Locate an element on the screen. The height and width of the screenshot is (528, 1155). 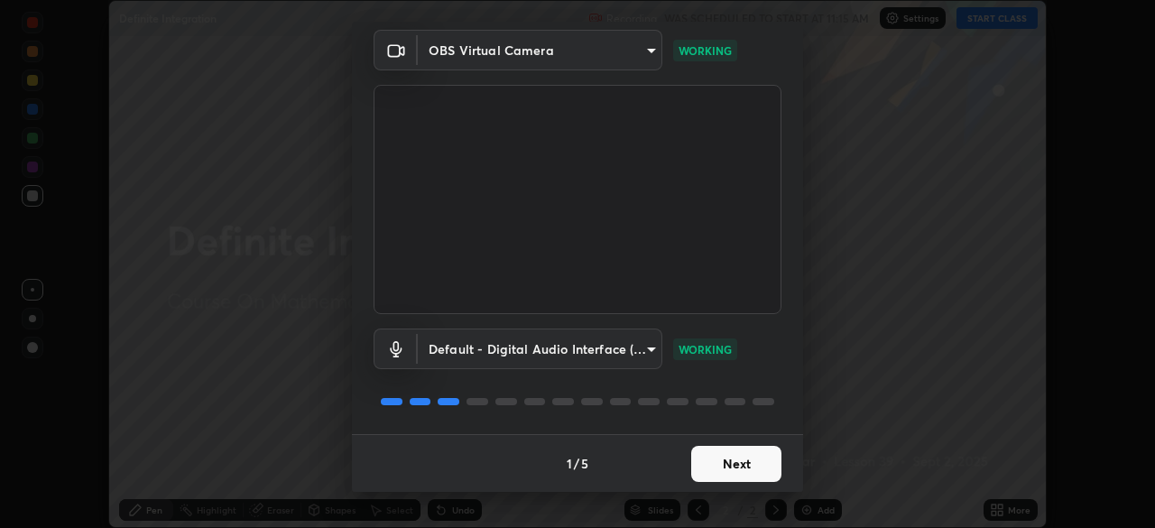
h4: 1 is located at coordinates (569, 463).